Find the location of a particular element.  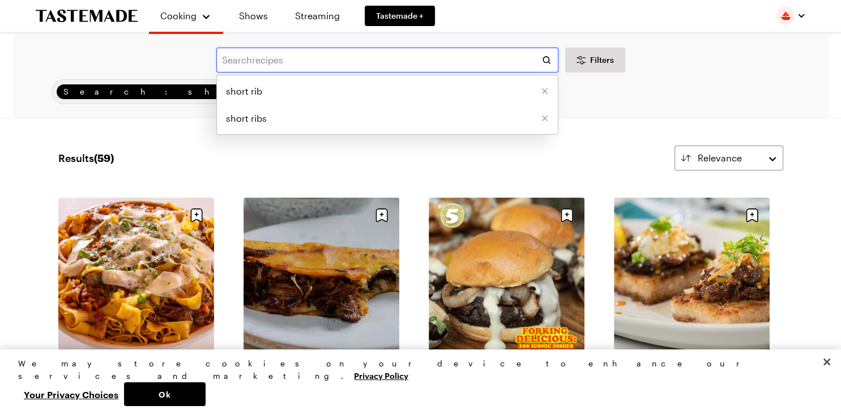

span: ( 59 ) is located at coordinates (104, 158).